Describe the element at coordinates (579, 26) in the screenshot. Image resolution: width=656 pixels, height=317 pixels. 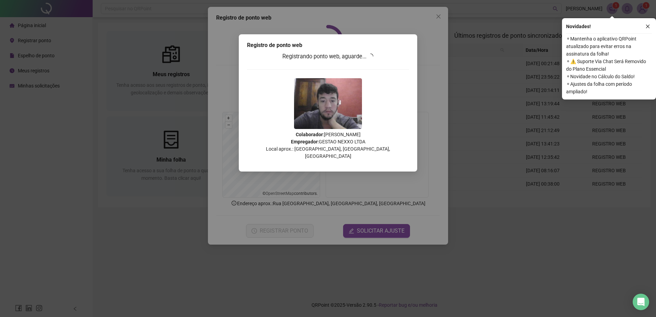
I see `span: Novidades !` at that location.